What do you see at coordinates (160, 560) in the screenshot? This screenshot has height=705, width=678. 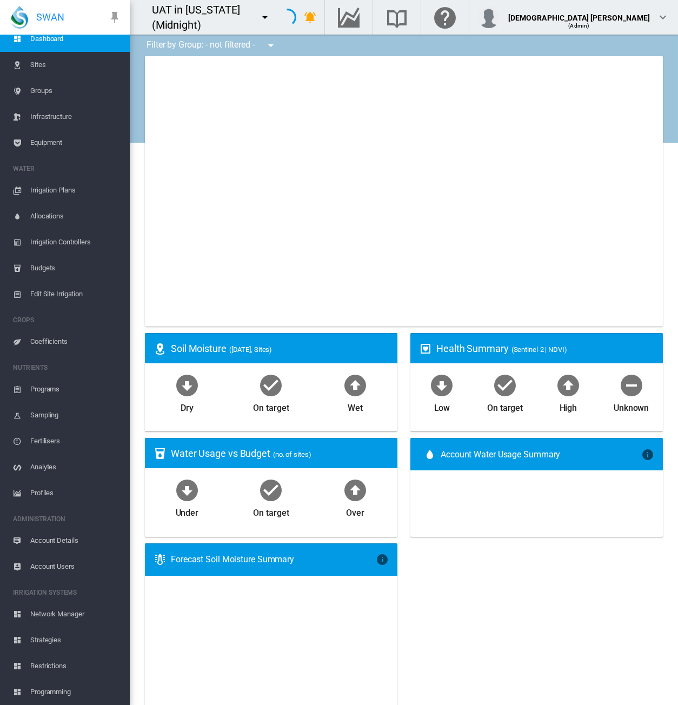 I see `md-icon: icon-thermometer-lines` at bounding box center [160, 560].